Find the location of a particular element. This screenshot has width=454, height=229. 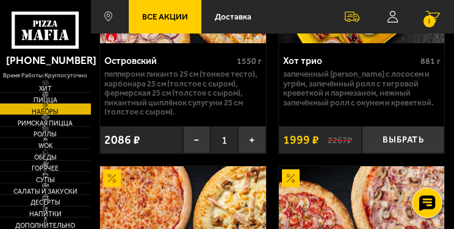

span: 1 is located at coordinates (224, 140).